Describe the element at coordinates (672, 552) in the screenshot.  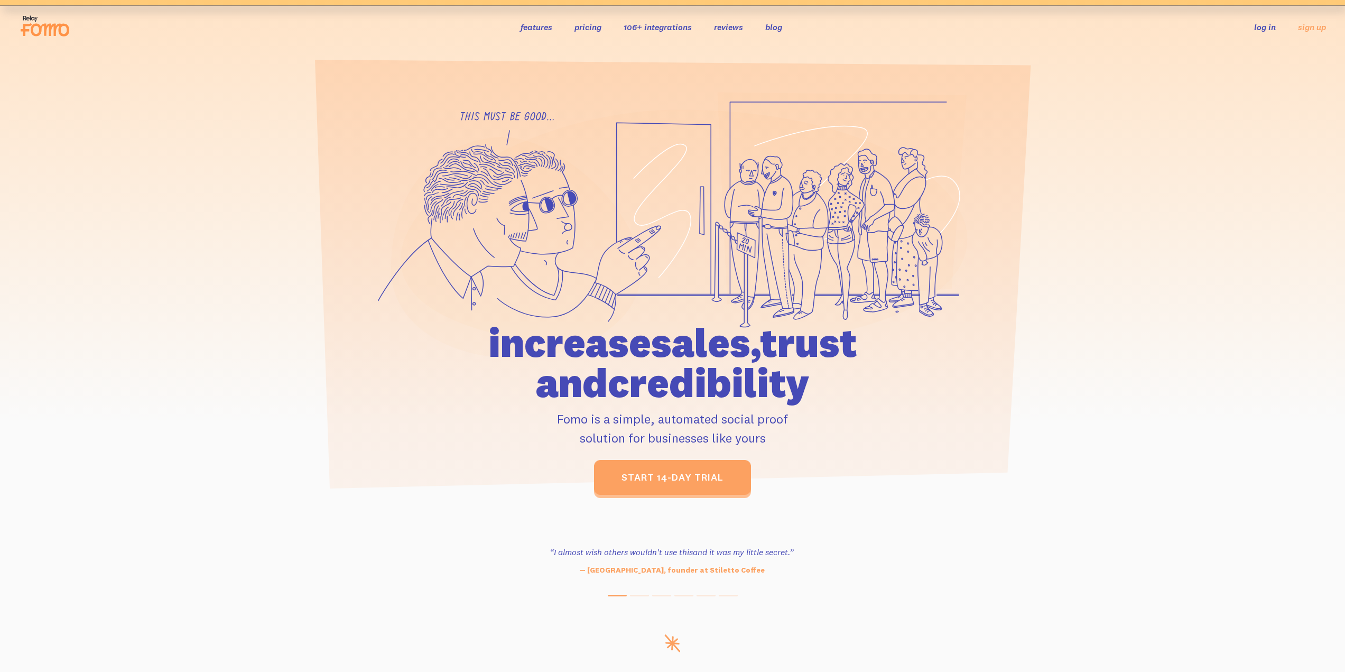
I see `h3: “I almost wish others wouldn't use this and it was my little secret.”` at that location.